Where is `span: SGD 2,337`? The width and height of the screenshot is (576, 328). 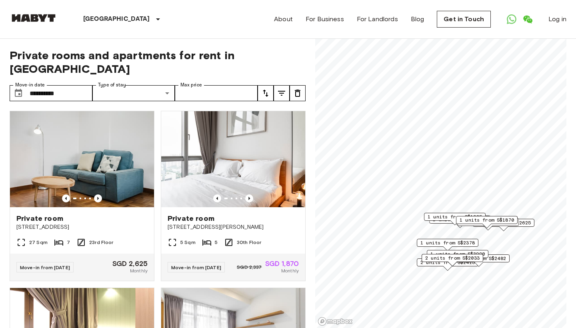 span: SGD 2,337 is located at coordinates (249, 267).